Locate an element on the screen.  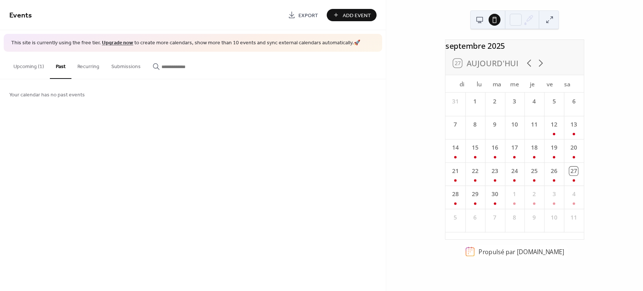
div: septembre 2025 is located at coordinates (515, 45).